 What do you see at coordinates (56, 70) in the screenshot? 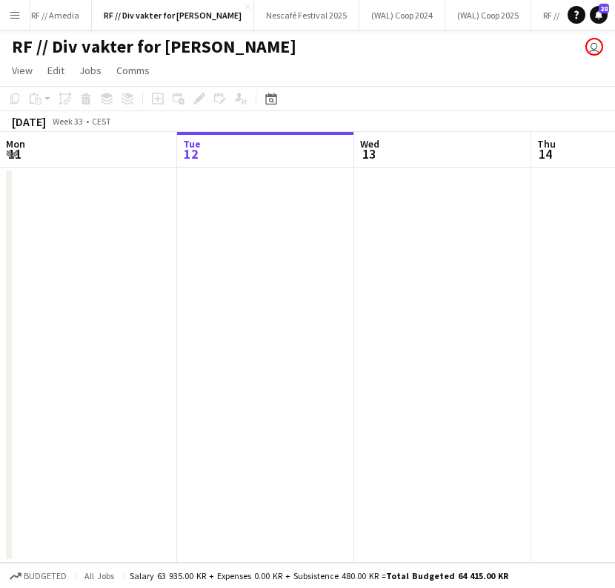
I see `span: Edit` at bounding box center [56, 70].